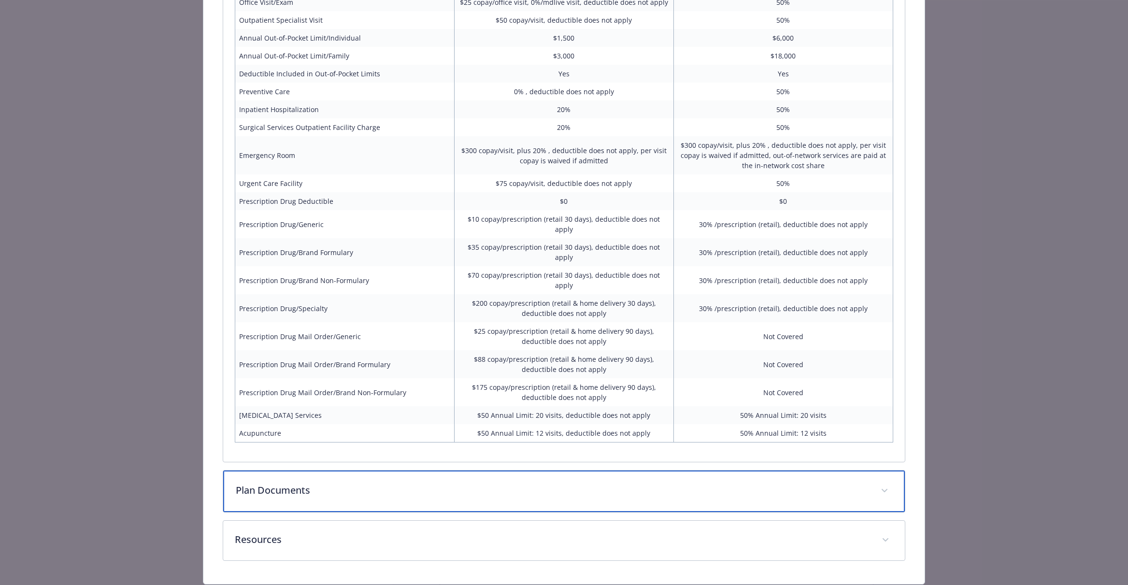 The height and width of the screenshot is (585, 1128). What do you see at coordinates (345, 127) in the screenshot?
I see `td: Surgical Services Outpatient Facility Charge` at bounding box center [345, 127].